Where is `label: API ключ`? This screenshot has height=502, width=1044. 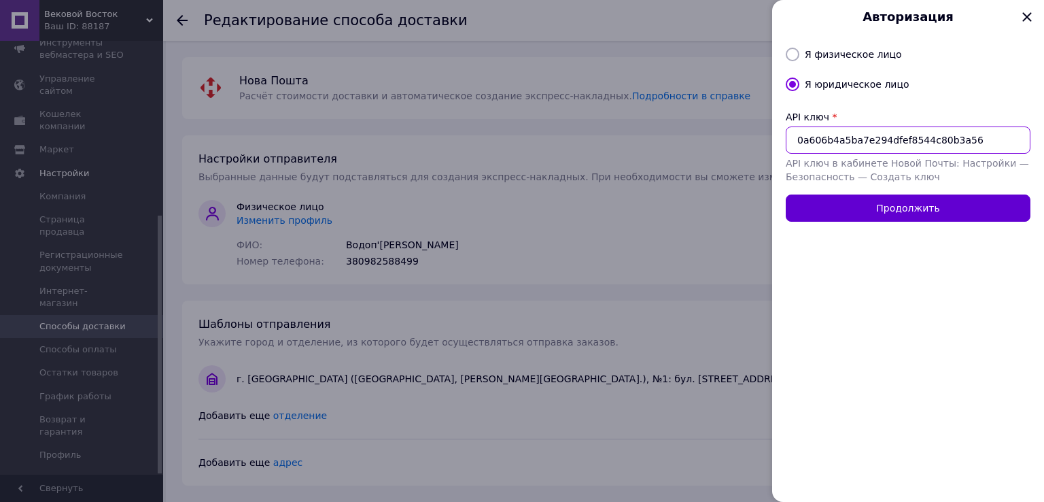 label: API ключ is located at coordinates (808, 117).